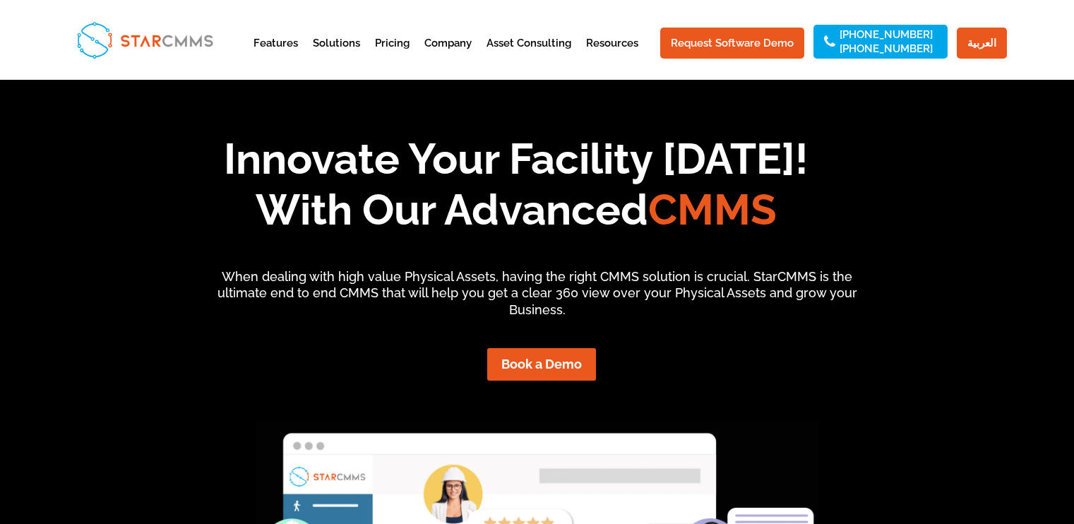 Image resolution: width=1074 pixels, height=524 pixels. What do you see at coordinates (713, 210) in the screenshot?
I see `span: CMMS` at bounding box center [713, 210].